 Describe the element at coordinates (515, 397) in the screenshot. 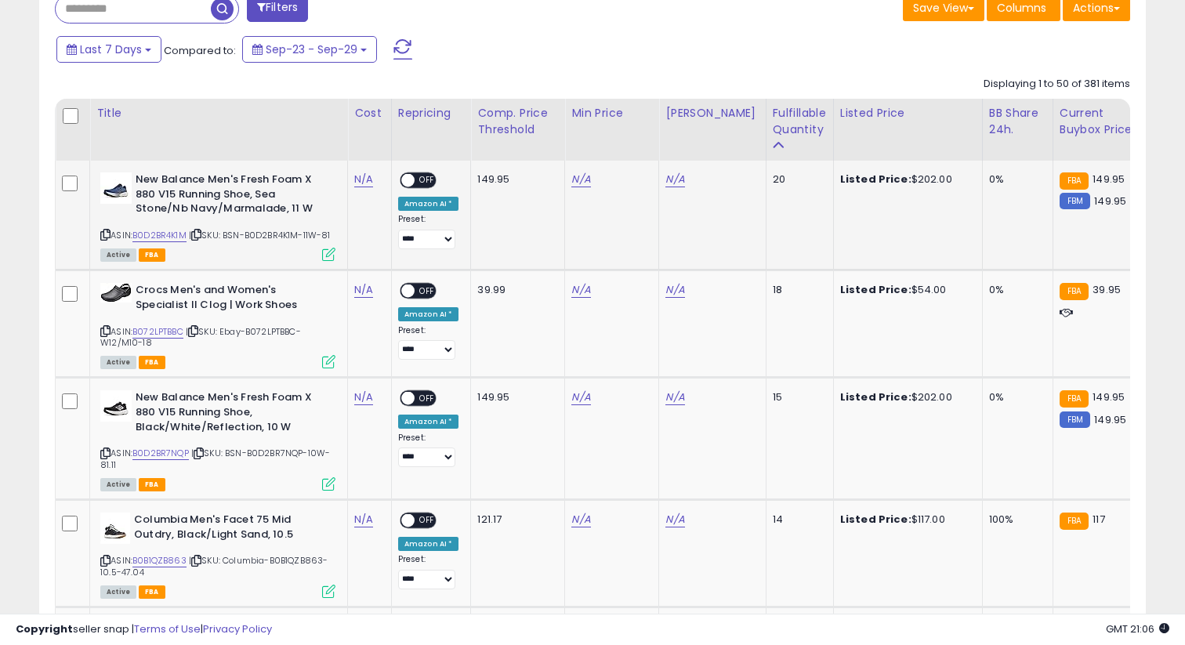

I see `div: 149.95` at that location.